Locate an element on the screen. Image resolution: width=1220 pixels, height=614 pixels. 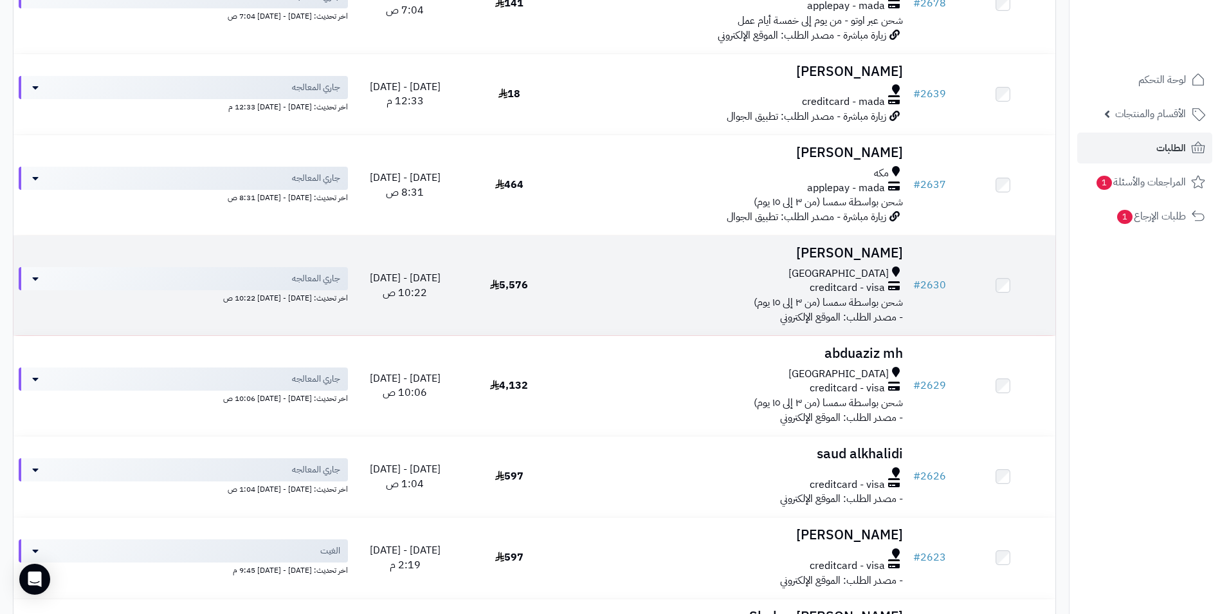
a: #2623 is located at coordinates (930, 557).